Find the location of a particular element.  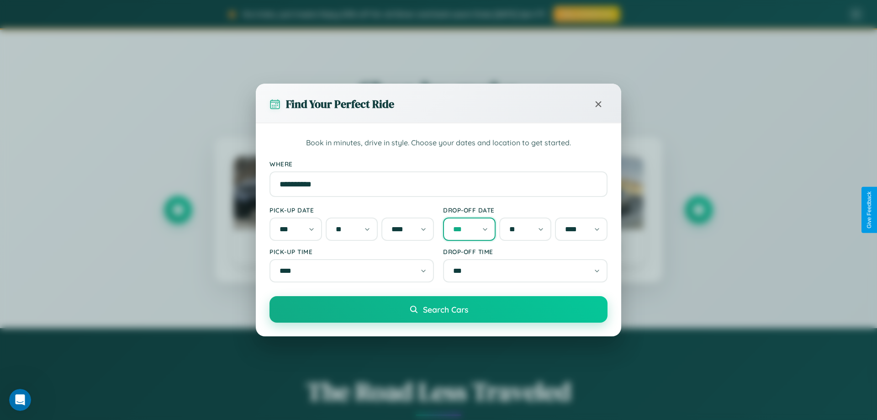

label: Where is located at coordinates (439, 164).